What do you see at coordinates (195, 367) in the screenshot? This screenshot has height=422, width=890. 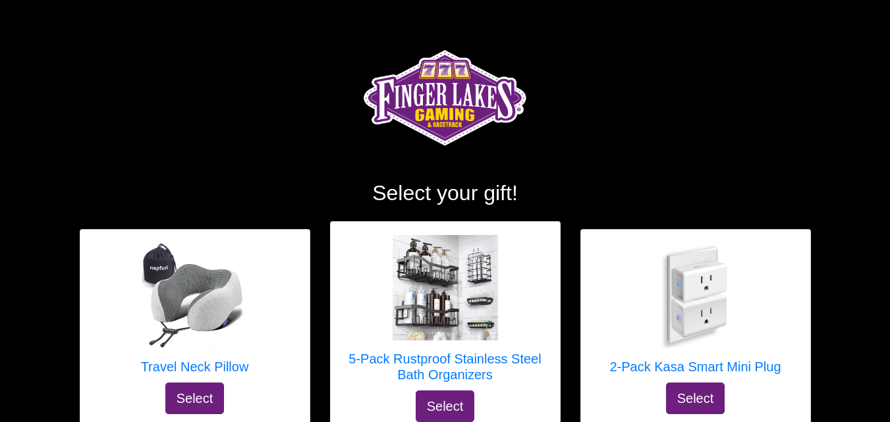 I see `h5: Travel Neck Pillow` at bounding box center [195, 367].